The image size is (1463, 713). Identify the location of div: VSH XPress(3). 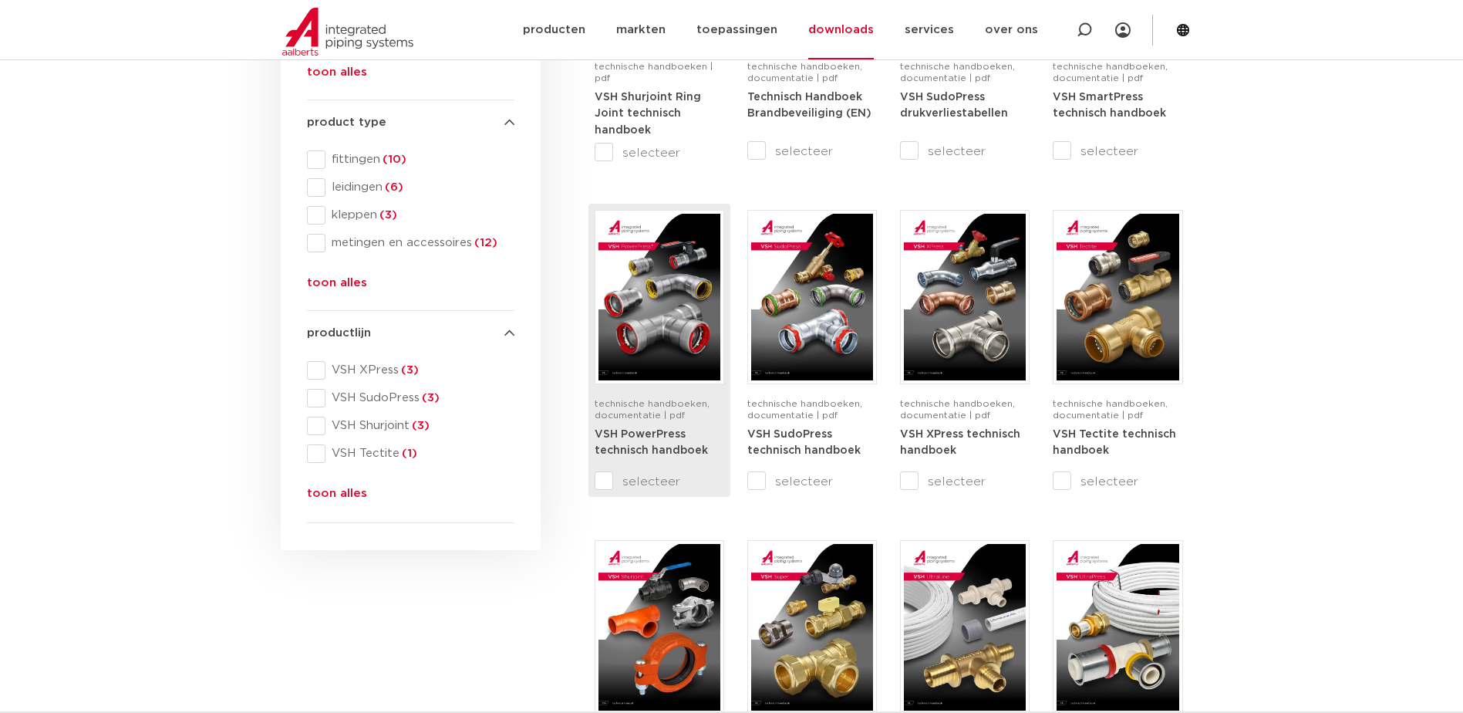
(410, 370).